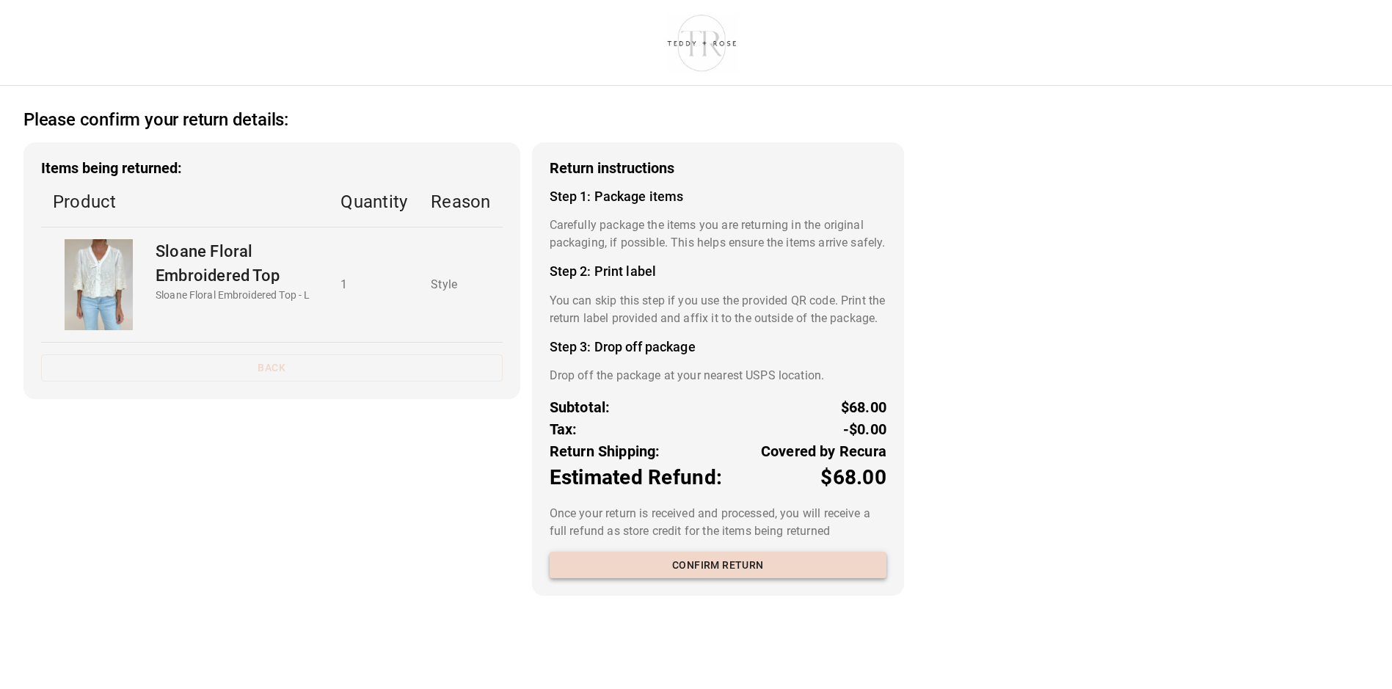 The width and height of the screenshot is (1392, 689). What do you see at coordinates (635, 478) in the screenshot?
I see `p: Estimated Refund:` at bounding box center [635, 478].